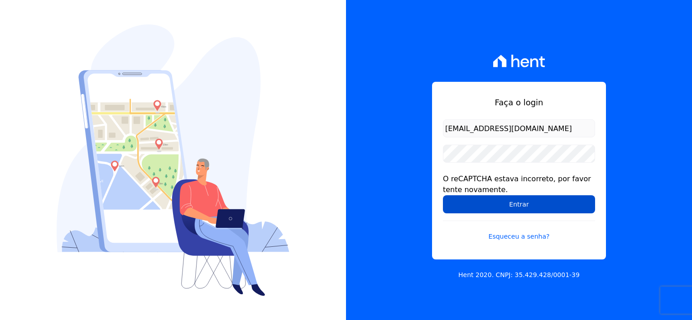 This screenshot has height=320, width=692. I want to click on p: Hent 2020. CNPJ: 35.429.428/0001-39, so click(519, 275).